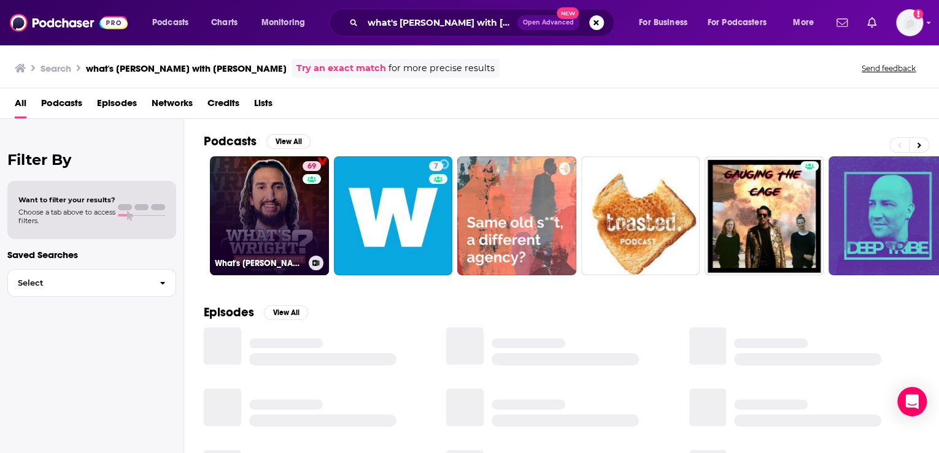 This screenshot has height=453, width=939. I want to click on a: 69, so click(312, 166).